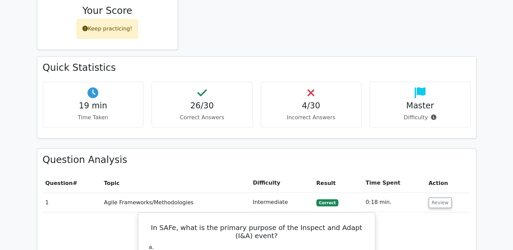 The height and width of the screenshot is (250, 513). I want to click on td: 0:18 min., so click(395, 203).